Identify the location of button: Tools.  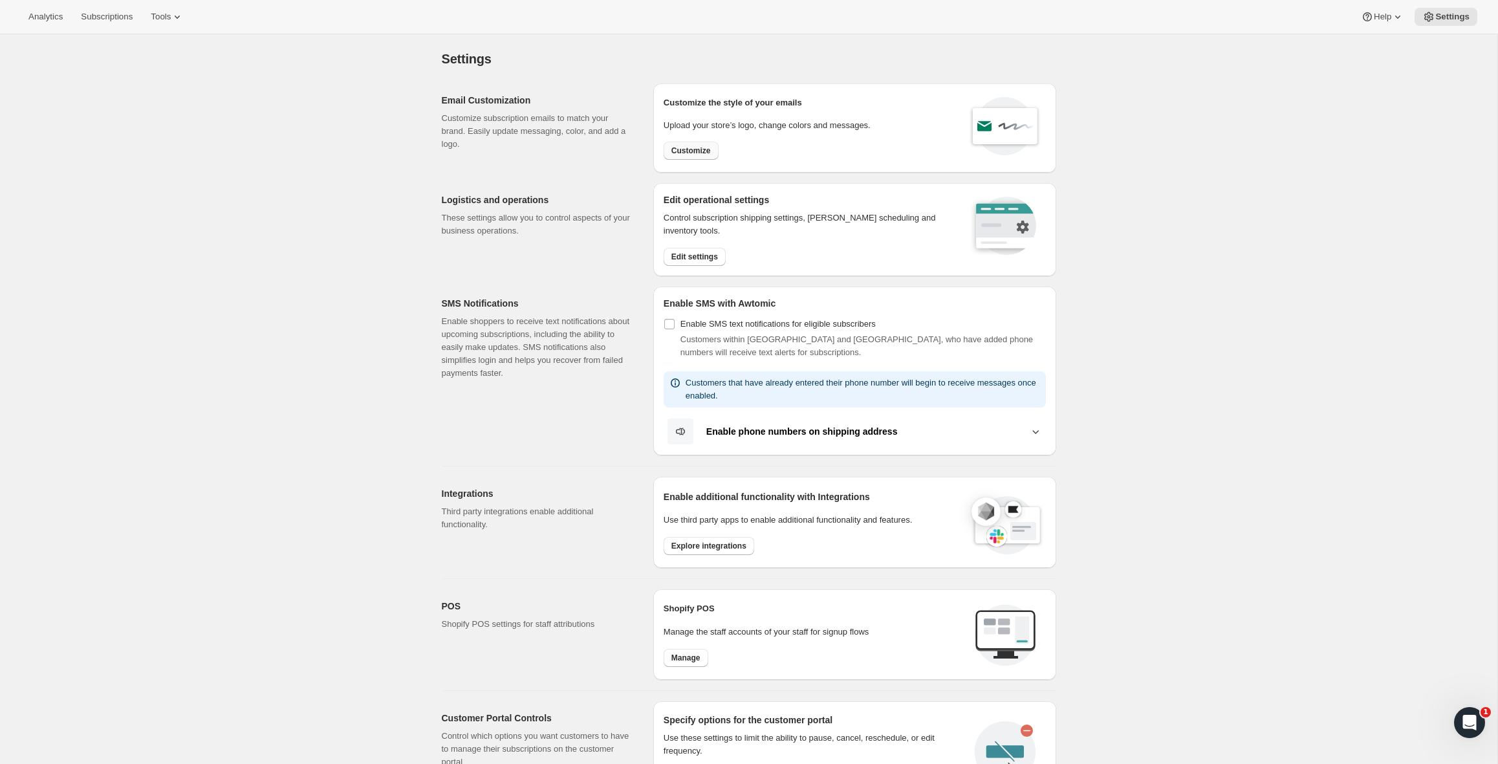
(167, 17).